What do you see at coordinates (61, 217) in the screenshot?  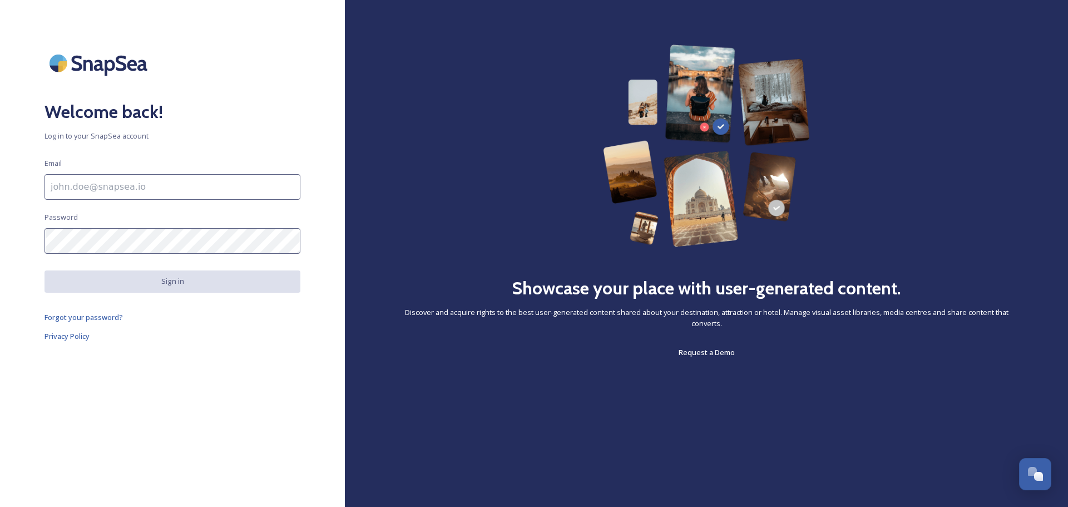 I see `span: Password` at bounding box center [61, 217].